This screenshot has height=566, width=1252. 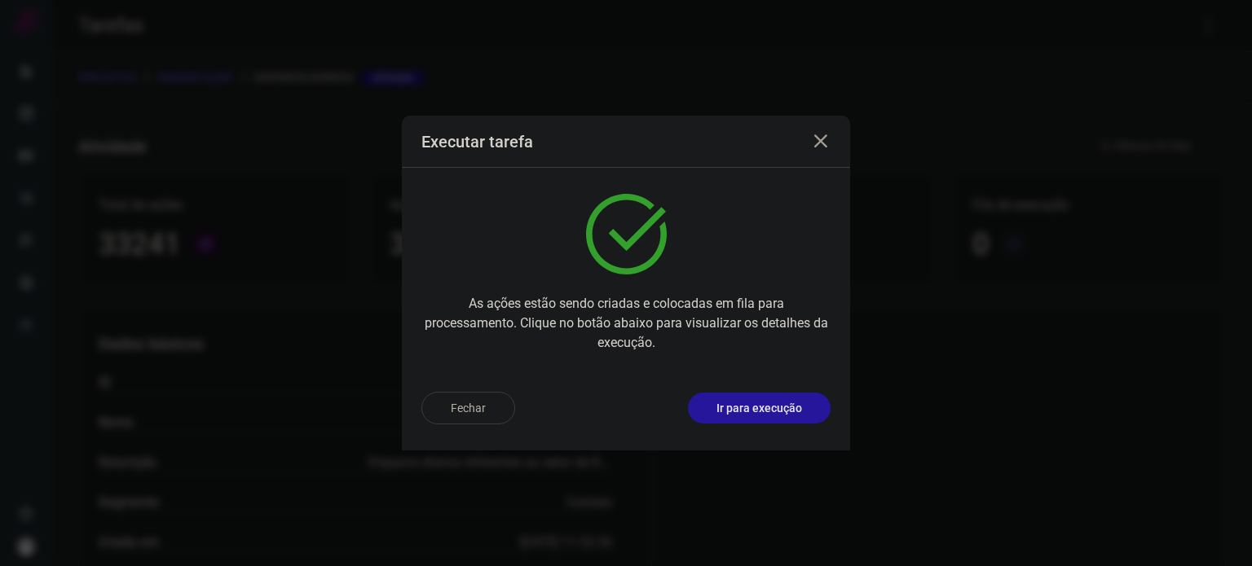 I want to click on button: Fechar, so click(x=468, y=408).